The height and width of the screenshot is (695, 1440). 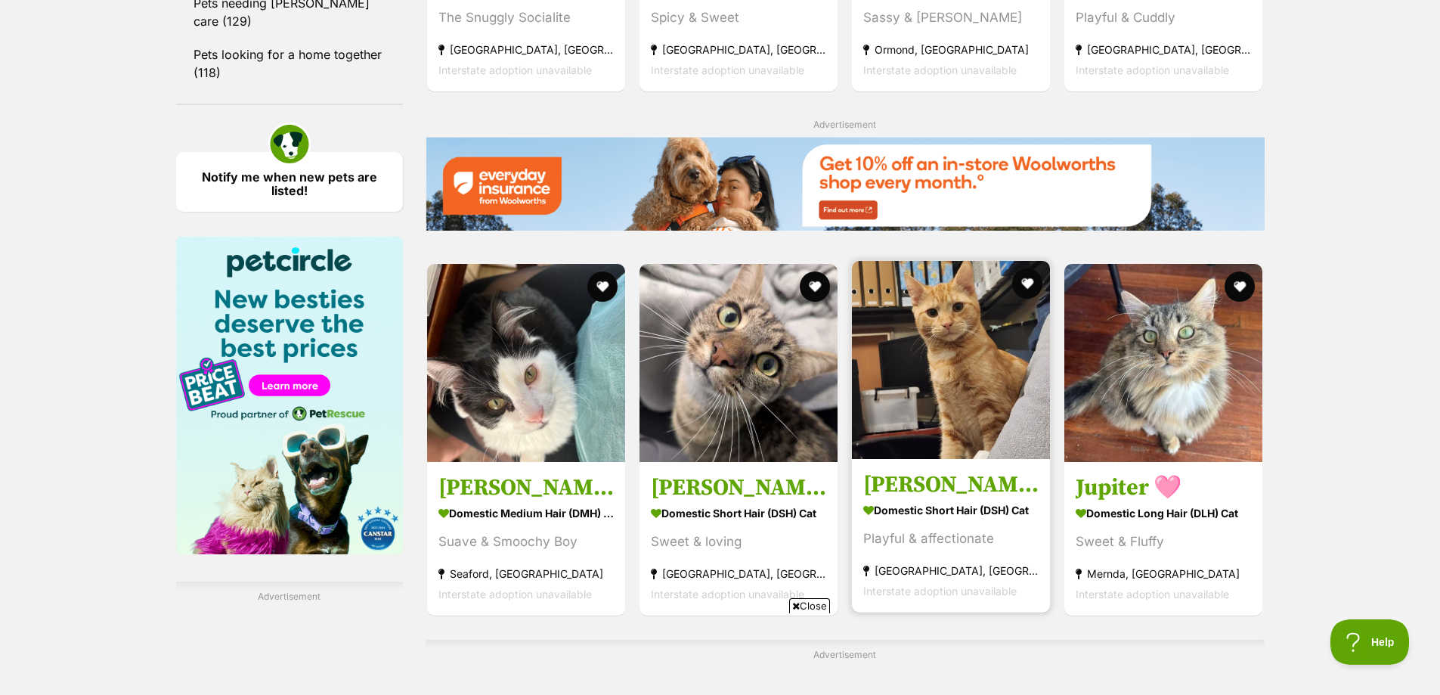 I want to click on div: Sweet & Fluffy, so click(x=1163, y=541).